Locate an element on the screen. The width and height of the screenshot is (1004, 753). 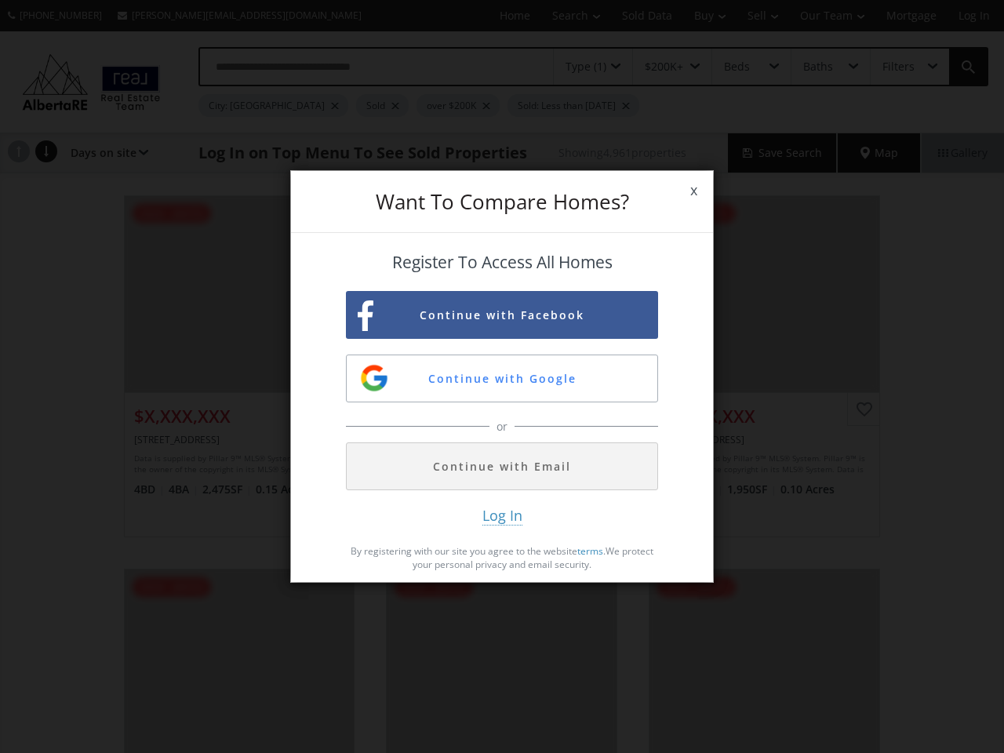
button: Continue with Facebook is located at coordinates (502, 314).